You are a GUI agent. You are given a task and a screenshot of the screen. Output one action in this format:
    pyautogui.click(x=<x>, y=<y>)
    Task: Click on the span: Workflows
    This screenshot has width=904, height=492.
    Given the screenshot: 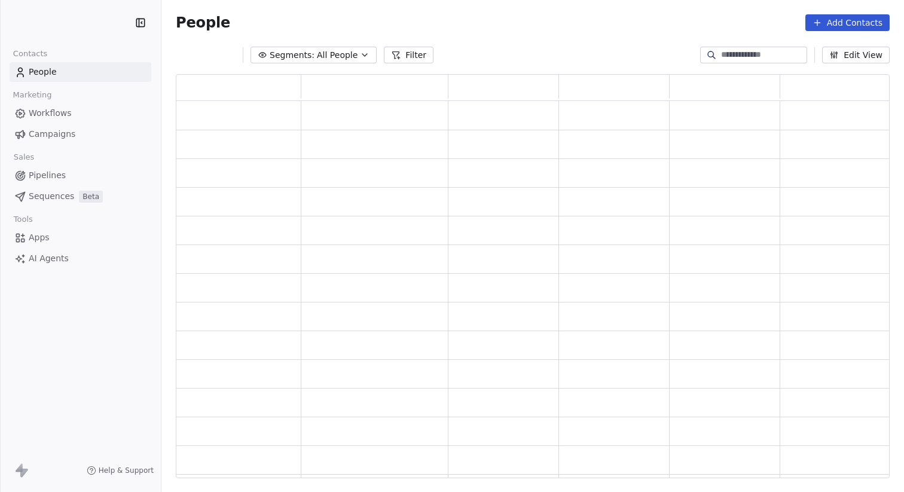 What is the action you would take?
    pyautogui.click(x=50, y=113)
    